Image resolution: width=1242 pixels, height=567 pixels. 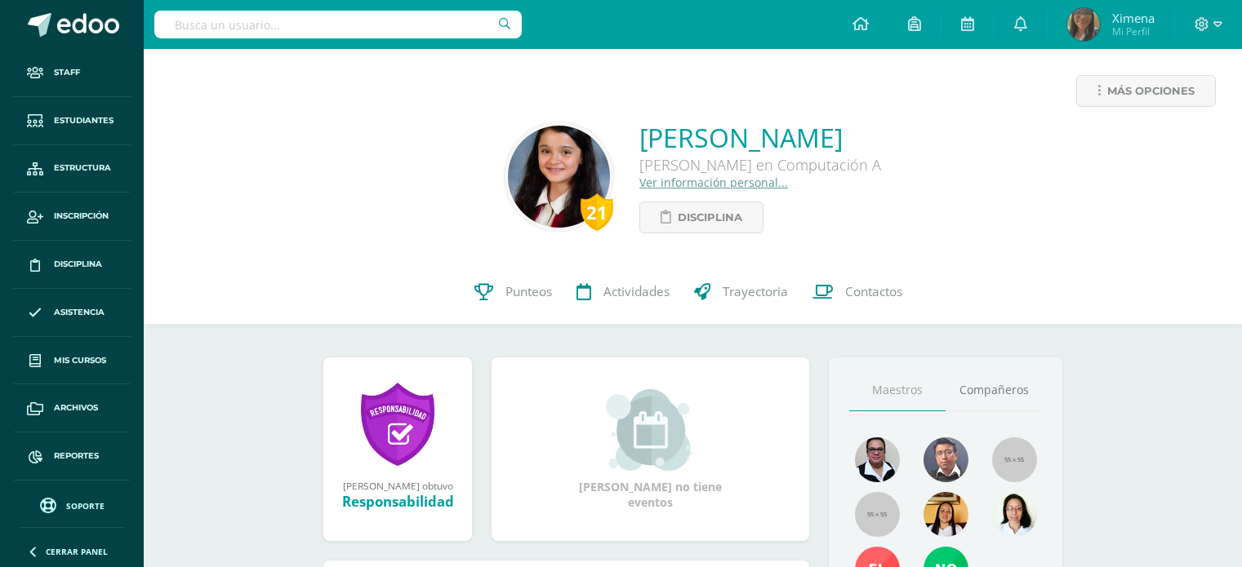 I want to click on span: Actividades, so click(x=636, y=291).